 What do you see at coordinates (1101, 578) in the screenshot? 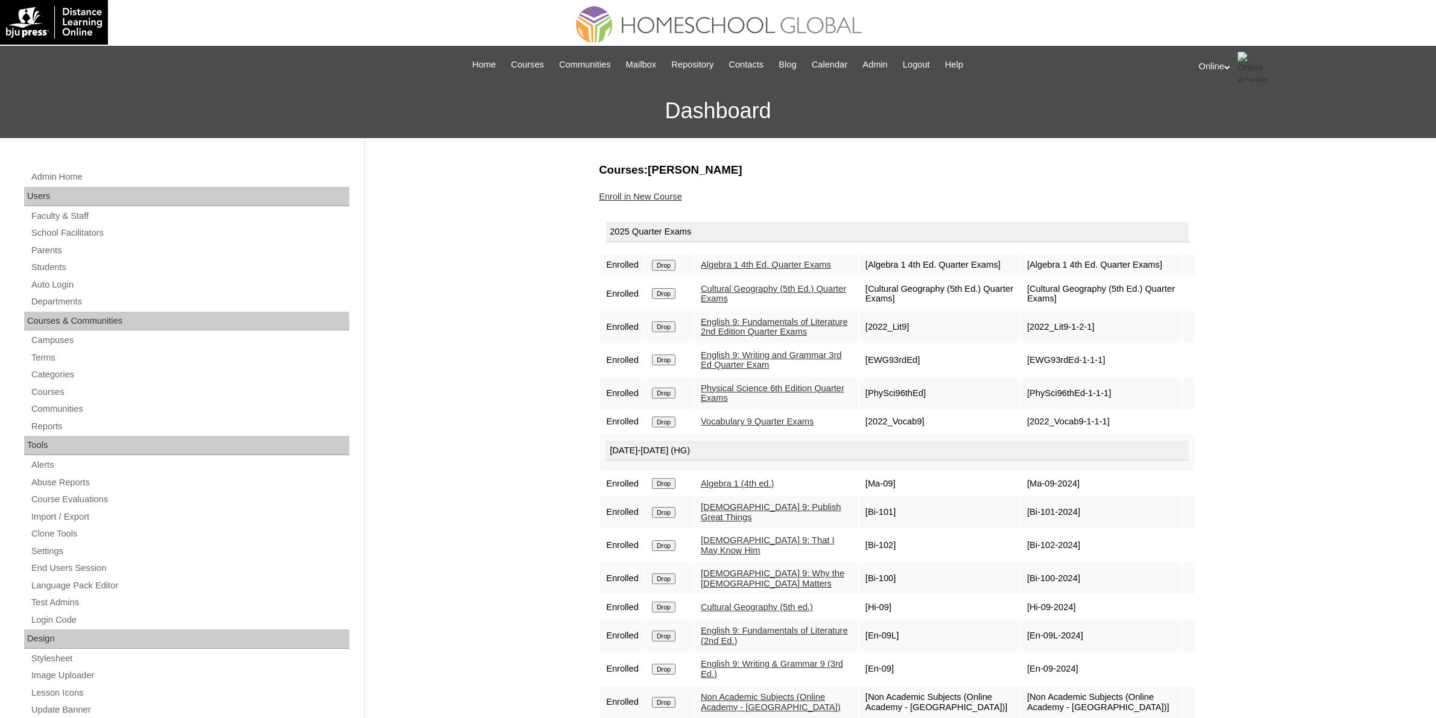
I see `td: [Bi-100-2024]` at bounding box center [1101, 578].